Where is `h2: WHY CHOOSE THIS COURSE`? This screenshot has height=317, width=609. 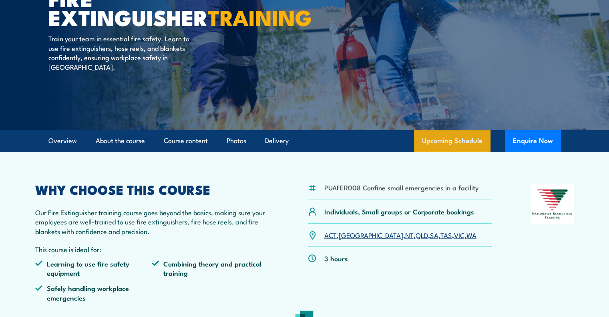
h2: WHY CHOOSE THIS COURSE is located at coordinates (152, 189).